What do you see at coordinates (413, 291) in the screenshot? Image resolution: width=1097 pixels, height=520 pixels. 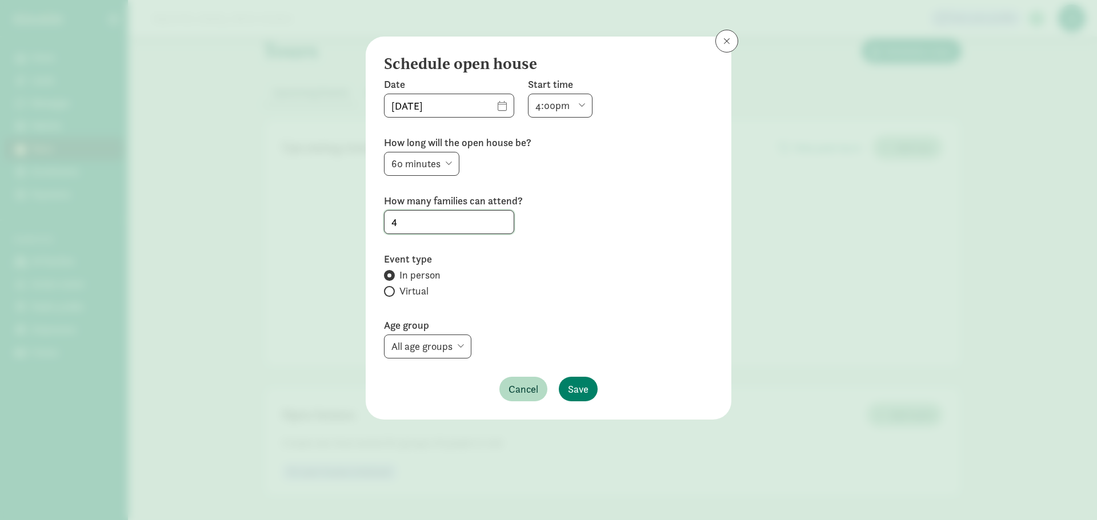 I see `span: Virtual` at bounding box center [413, 291].